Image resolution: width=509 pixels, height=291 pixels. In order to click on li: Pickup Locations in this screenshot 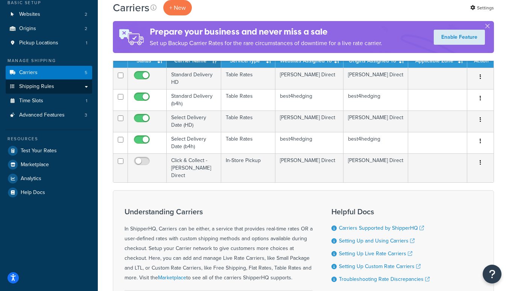, I will do `click(49, 43)`.